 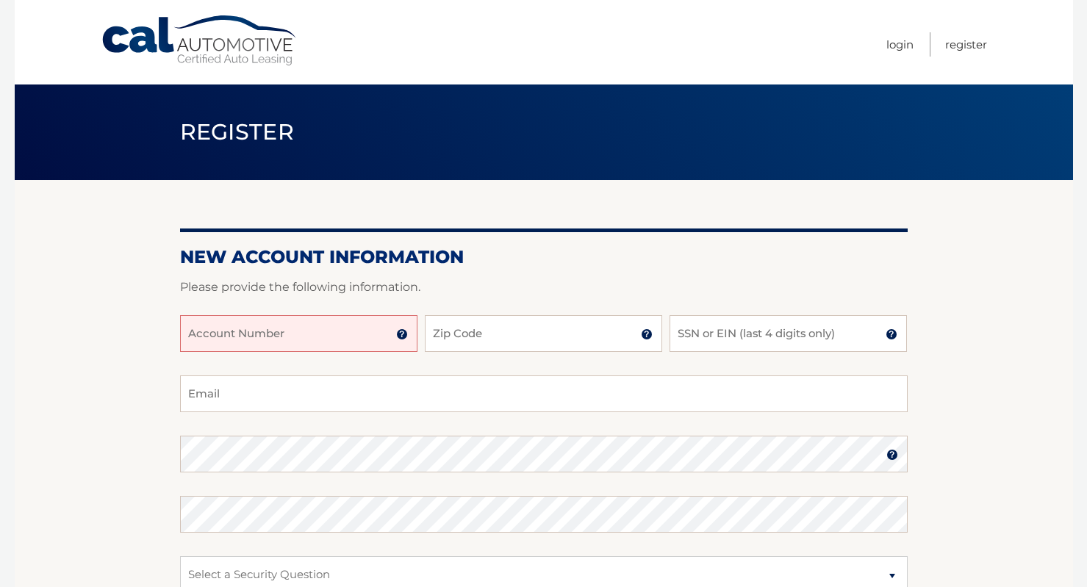 I want to click on a: Register, so click(x=966, y=44).